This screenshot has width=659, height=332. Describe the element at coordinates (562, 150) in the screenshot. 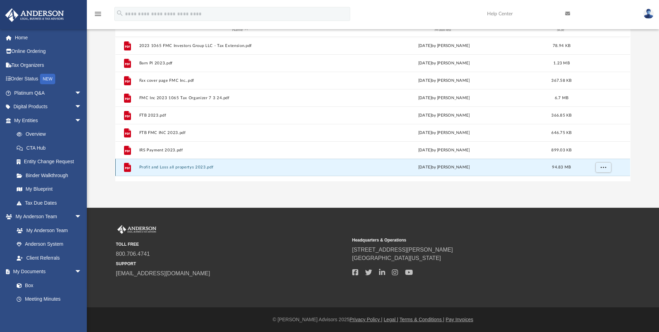

I see `span: 899.03 KB` at that location.